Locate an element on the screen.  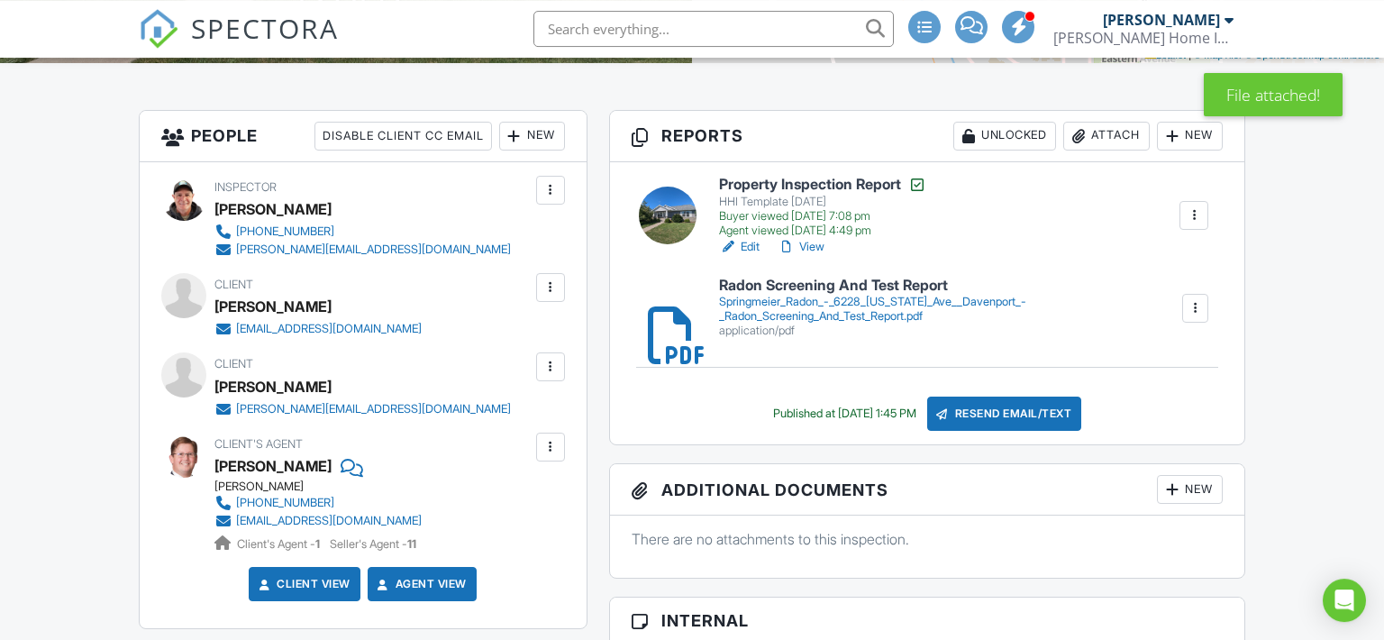
h3: People is located at coordinates (363, 136).